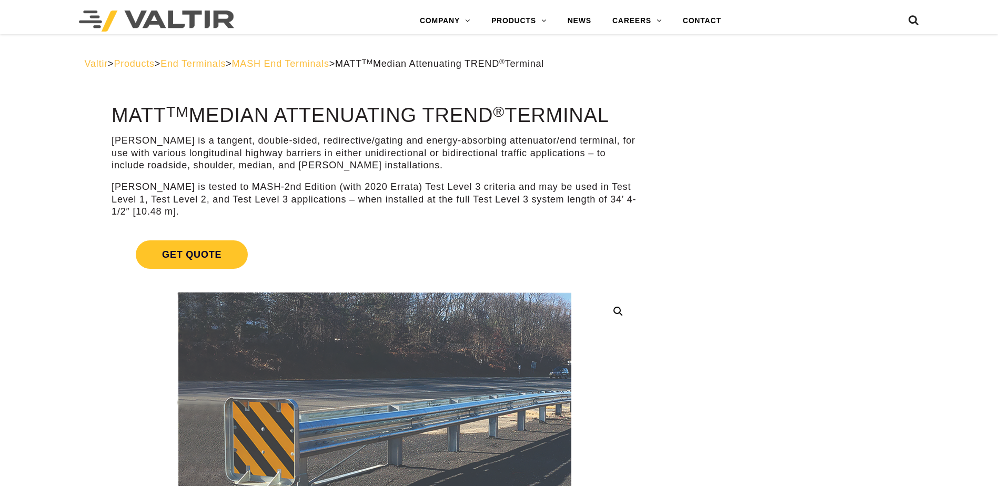  I want to click on a: COMPANY, so click(445, 21).